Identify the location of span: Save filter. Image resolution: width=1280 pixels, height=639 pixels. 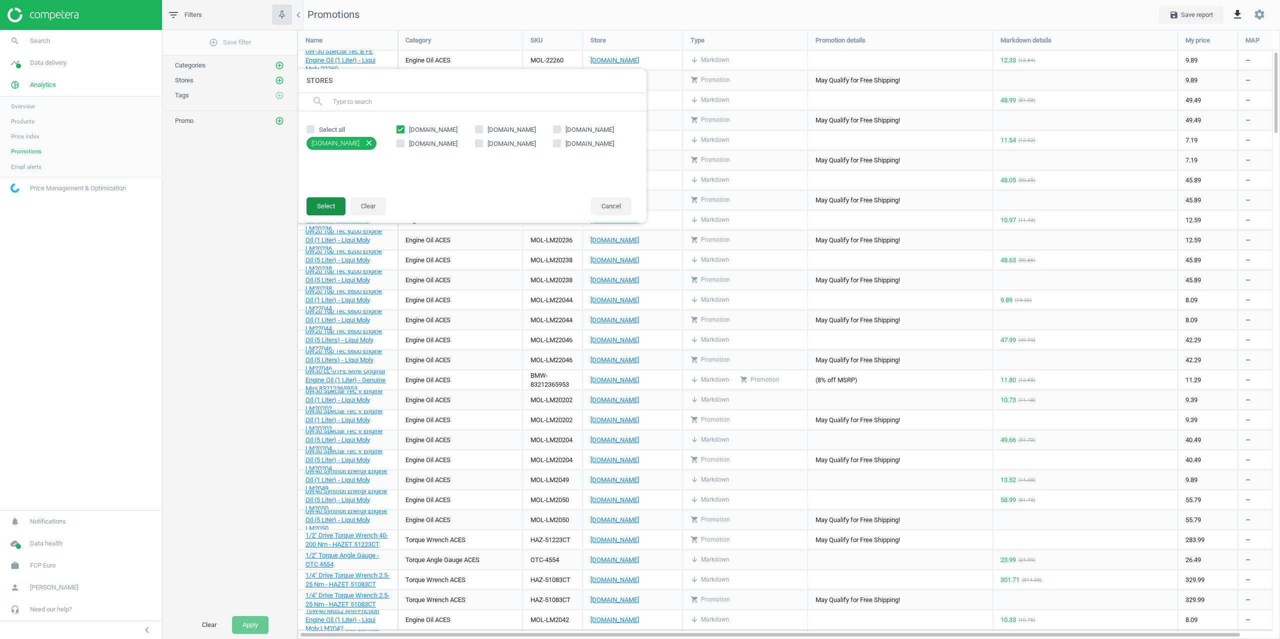
(230, 42).